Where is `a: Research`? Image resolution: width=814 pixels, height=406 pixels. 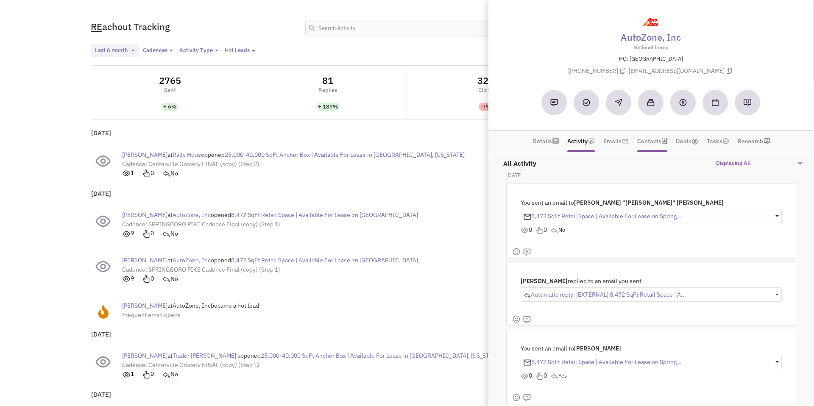 a: Research is located at coordinates (751, 141).